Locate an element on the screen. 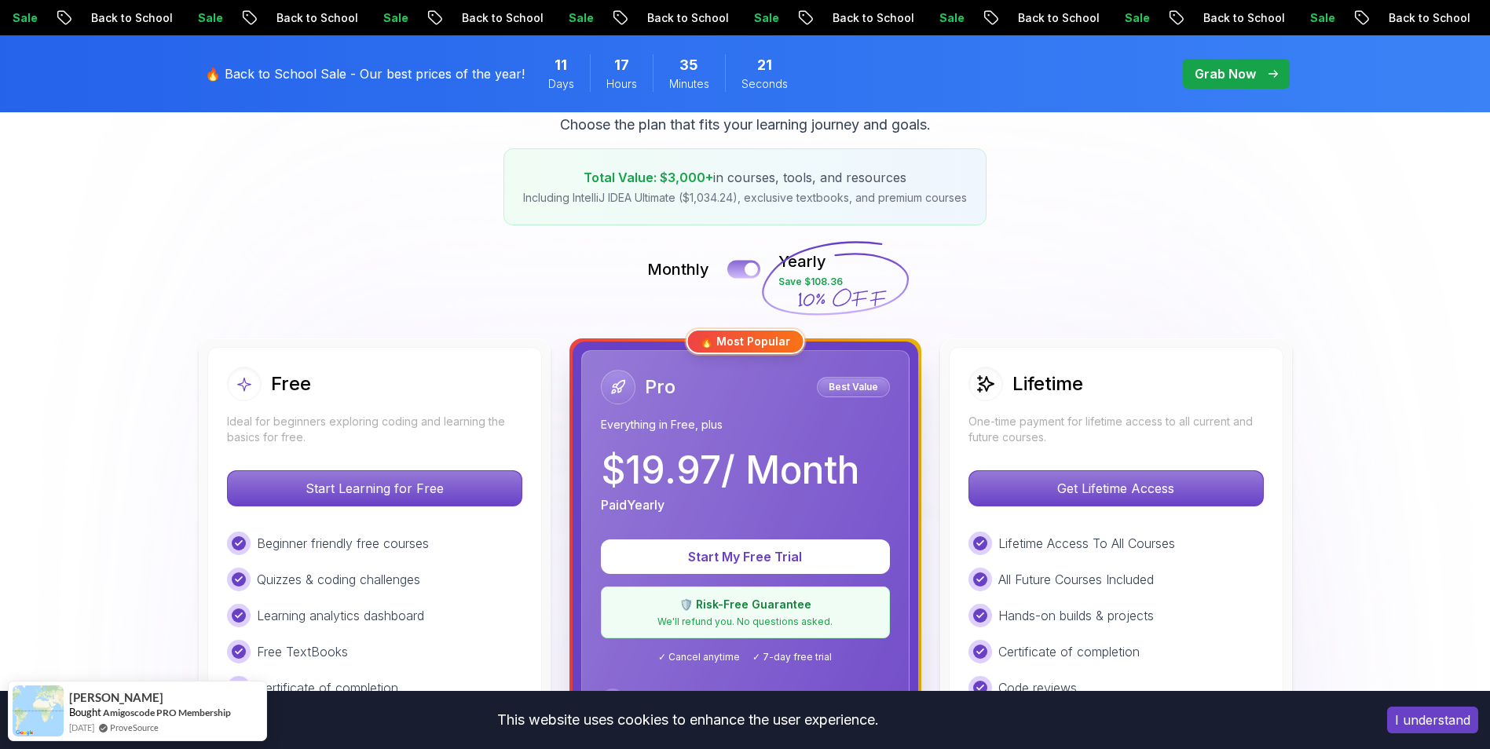  span: Hours is located at coordinates (621, 84).